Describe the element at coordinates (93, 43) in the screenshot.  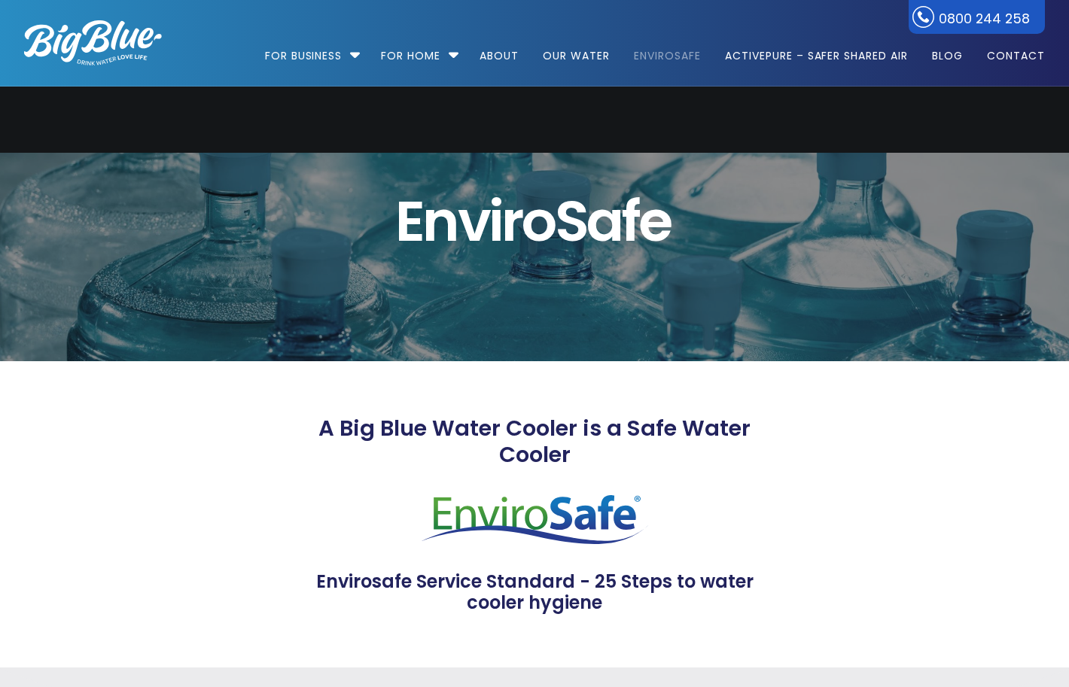
I see `a: logo` at that location.